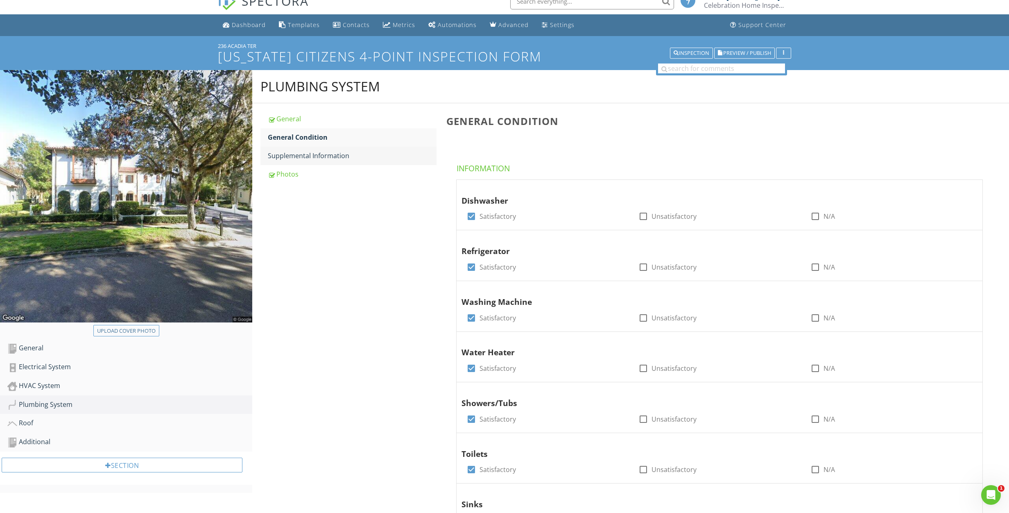 This screenshot has height=513, width=1009. Describe the element at coordinates (721, 167) in the screenshot. I see `h4: Information` at that location.